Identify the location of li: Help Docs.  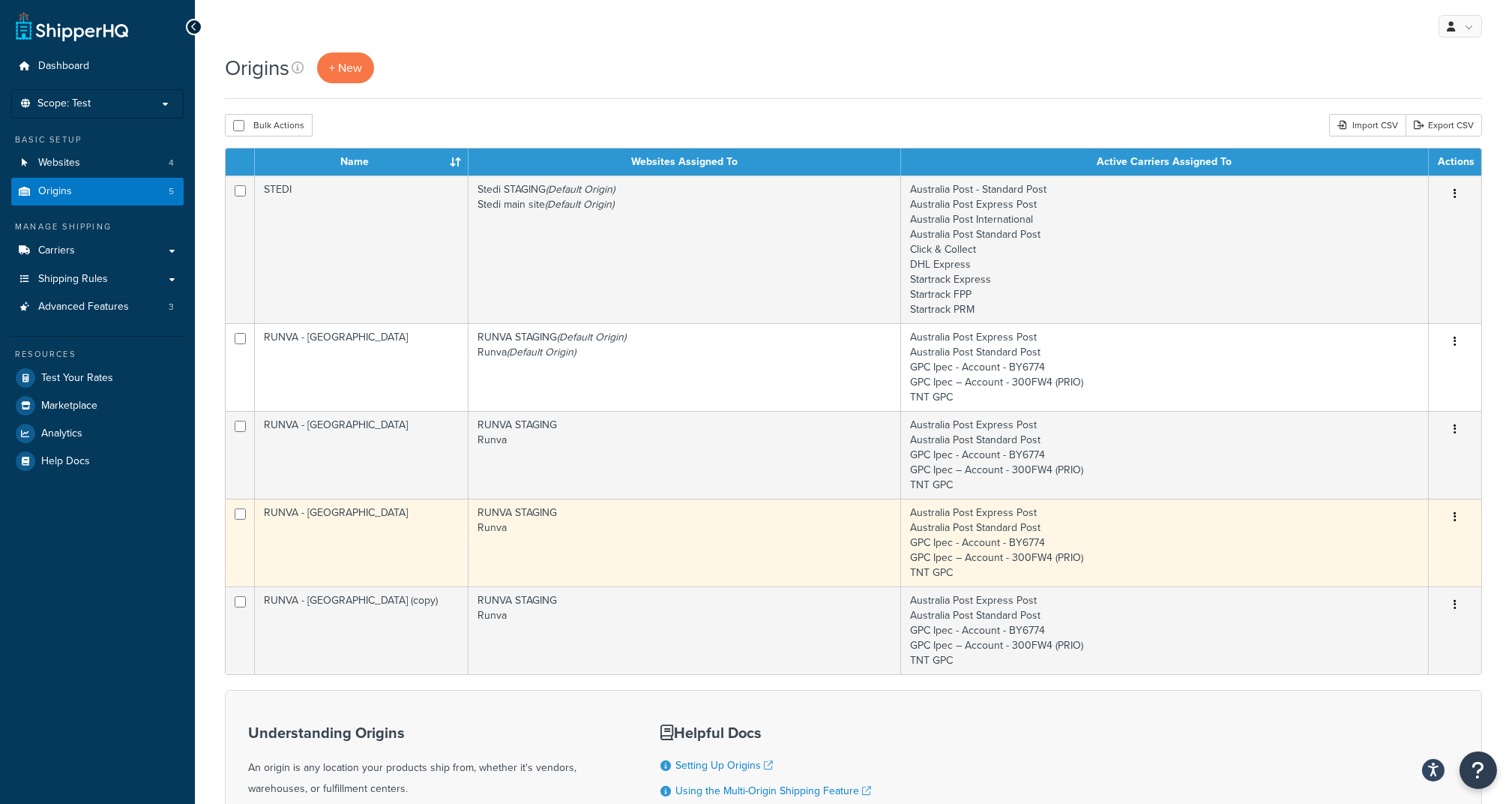
(97, 461).